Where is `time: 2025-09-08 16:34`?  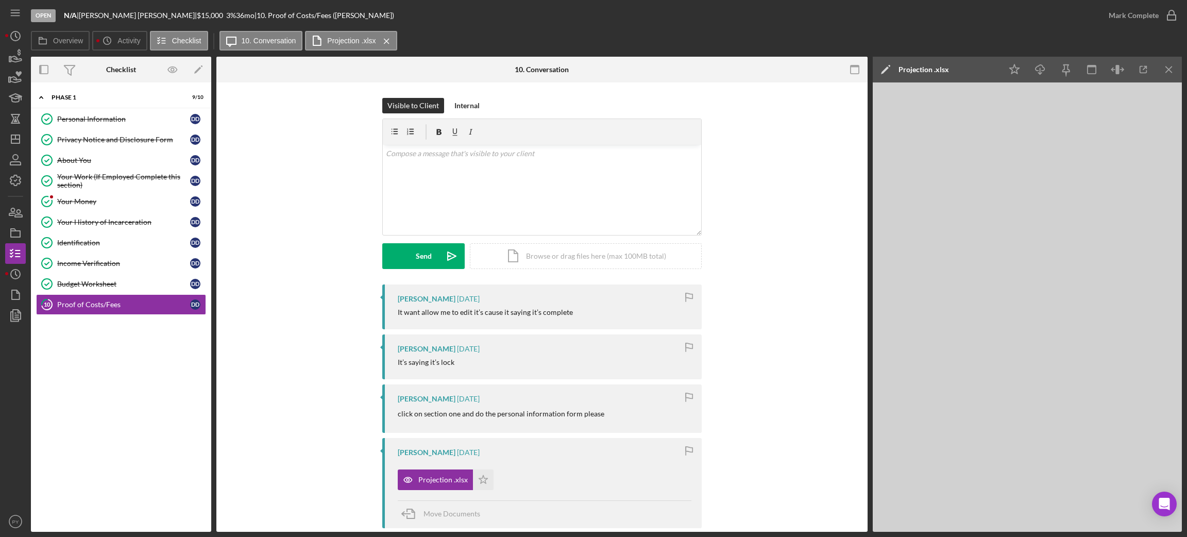 time: 2025-09-08 16:34 is located at coordinates (468, 452).